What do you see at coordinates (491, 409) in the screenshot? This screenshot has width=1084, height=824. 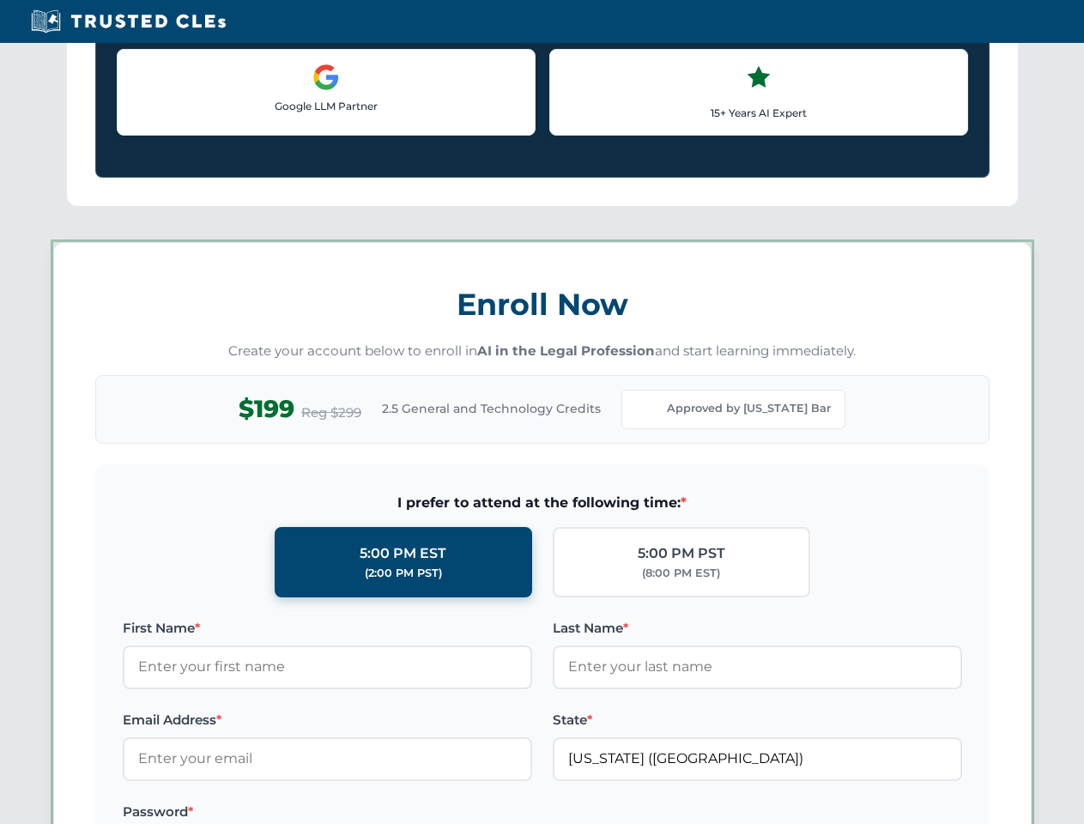 I see `span: 2.5 General and Technology Credits` at bounding box center [491, 409].